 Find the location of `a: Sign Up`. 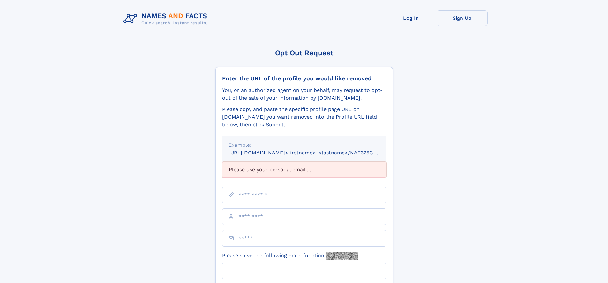

a: Sign Up is located at coordinates (462, 18).